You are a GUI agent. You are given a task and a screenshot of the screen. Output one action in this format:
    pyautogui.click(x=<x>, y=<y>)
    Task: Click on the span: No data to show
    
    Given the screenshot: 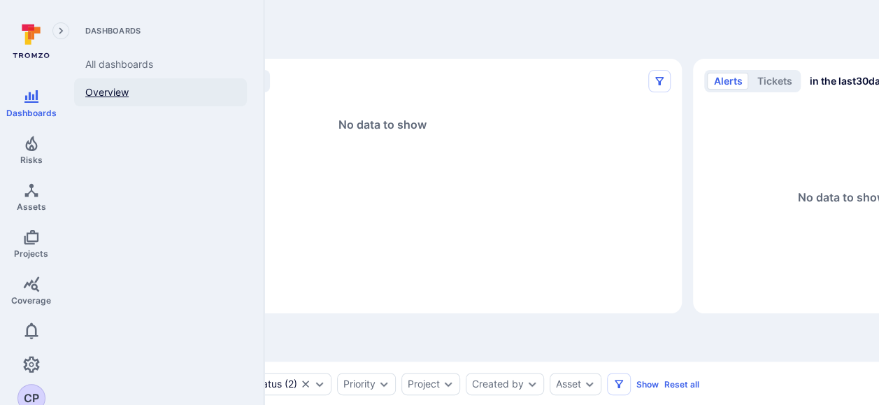 What is the action you would take?
    pyautogui.click(x=383, y=125)
    